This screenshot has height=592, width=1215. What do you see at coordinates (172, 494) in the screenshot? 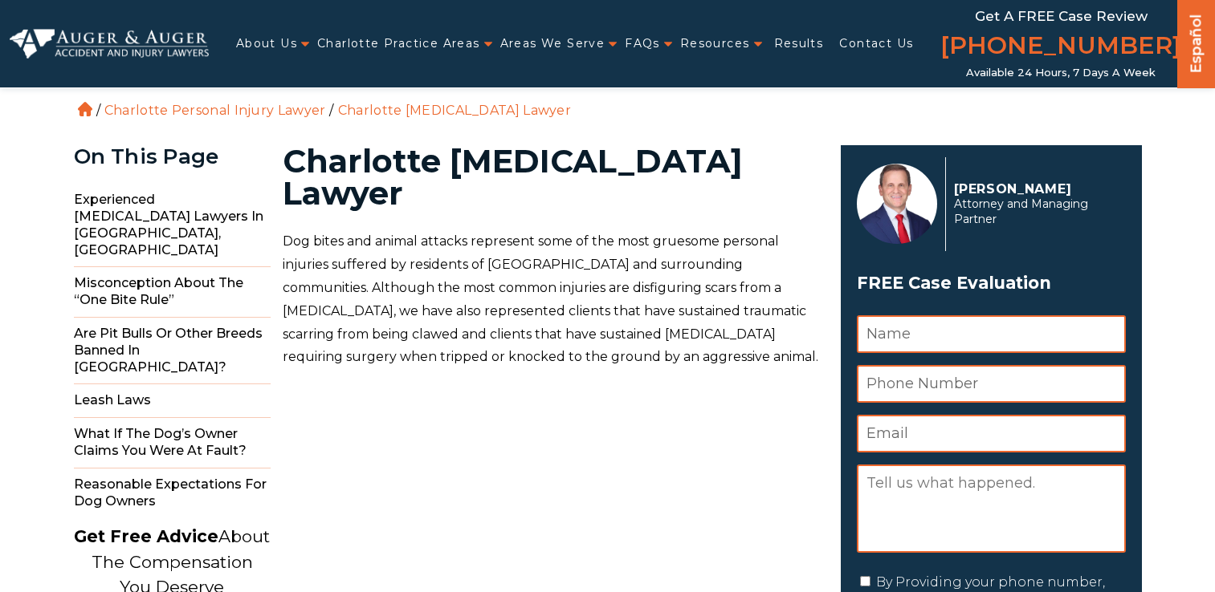
I see `span: Reasonable Expectations for Dog Owners` at bounding box center [172, 494].